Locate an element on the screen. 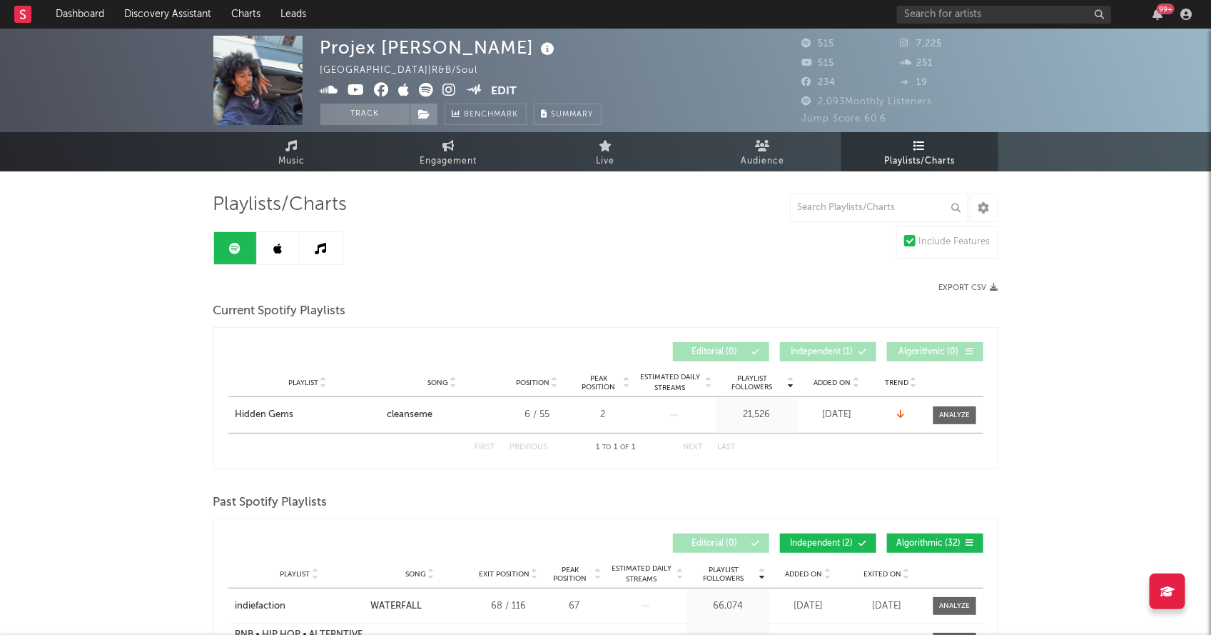  div: Include Features is located at coordinates (955, 242).